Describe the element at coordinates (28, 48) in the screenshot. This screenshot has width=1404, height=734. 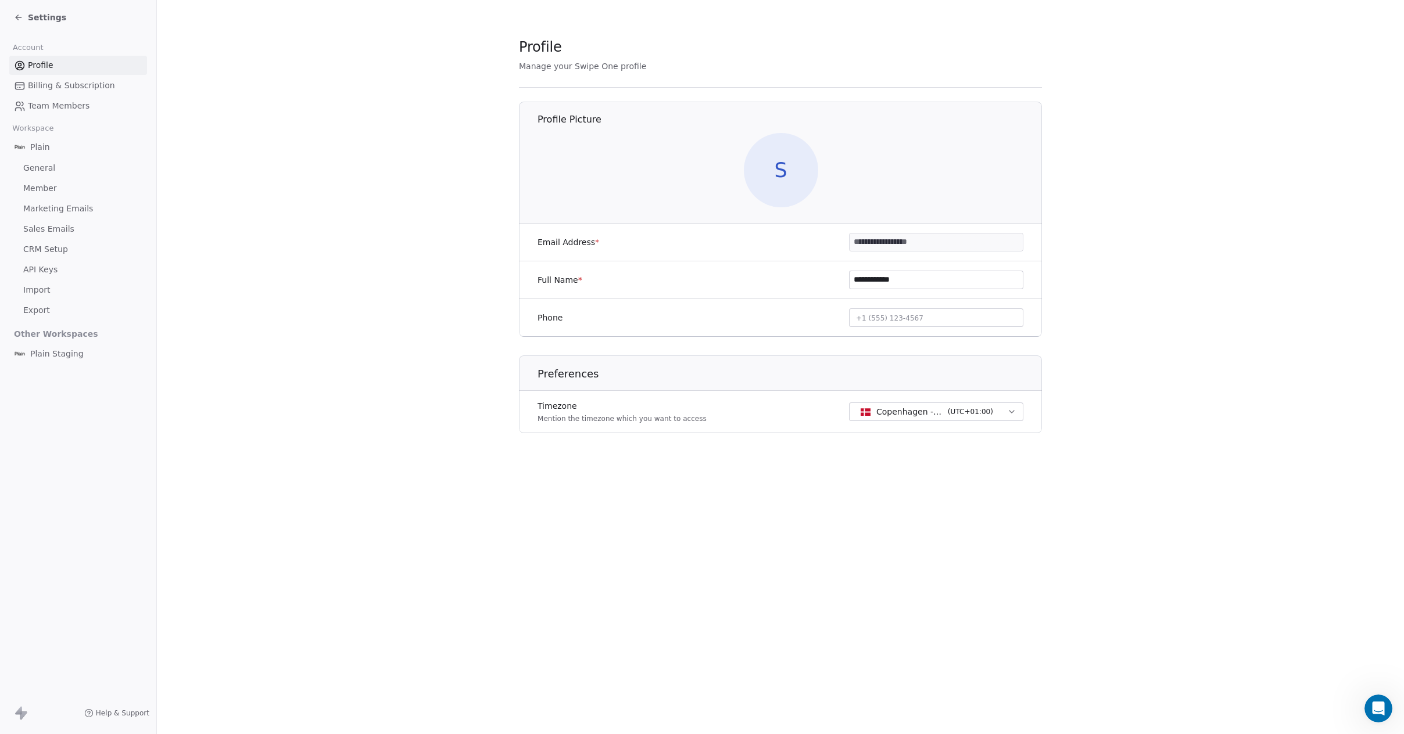
I see `span: Account` at that location.